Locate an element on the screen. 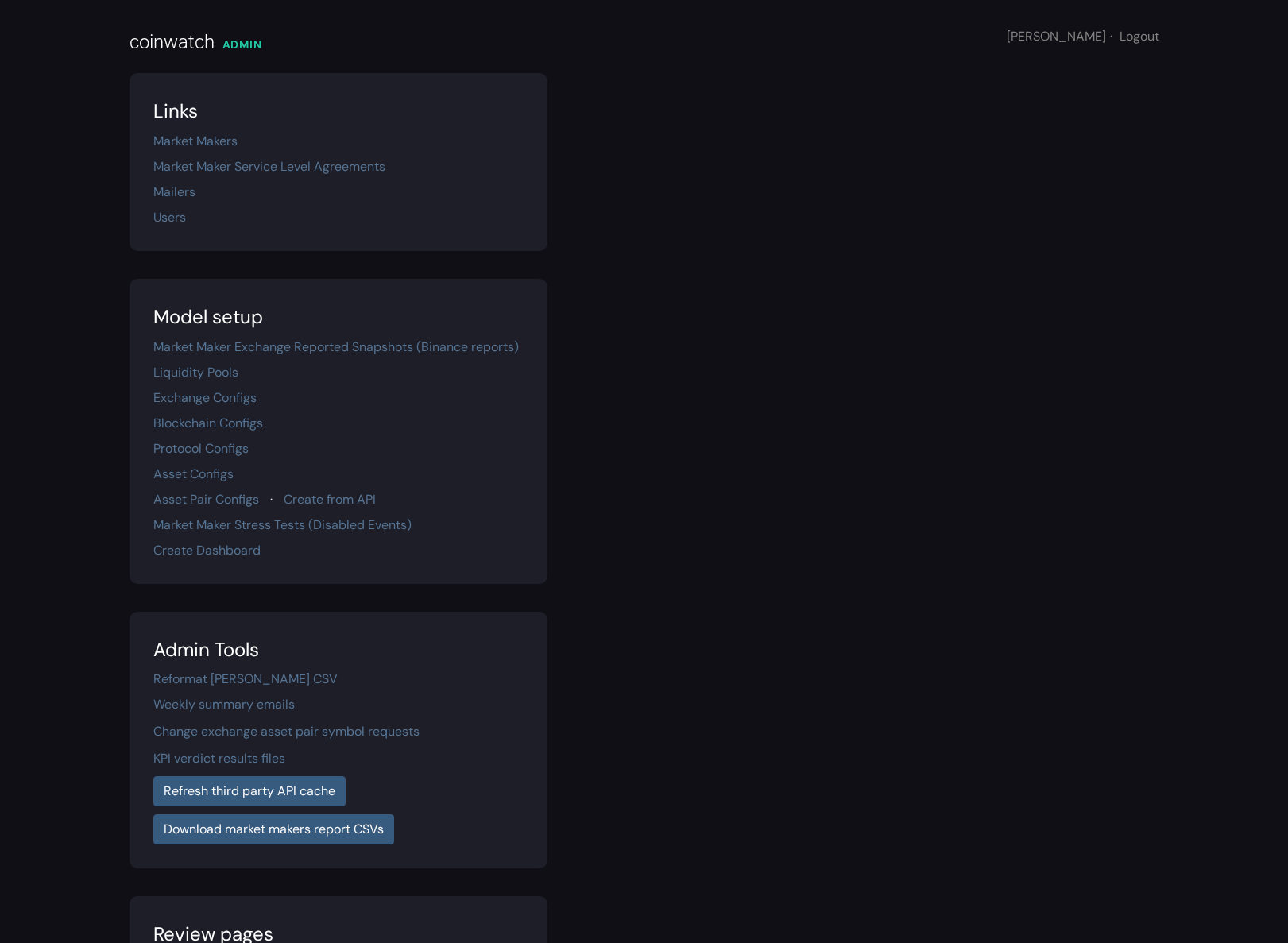  a: Market Maker Stress Tests (Disabled Events) is located at coordinates (283, 525).